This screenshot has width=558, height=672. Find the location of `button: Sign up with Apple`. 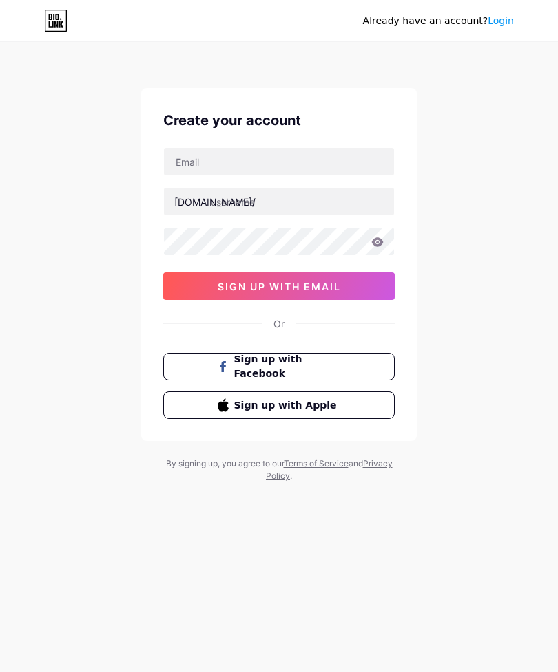

button: Sign up with Apple is located at coordinates (279, 405).